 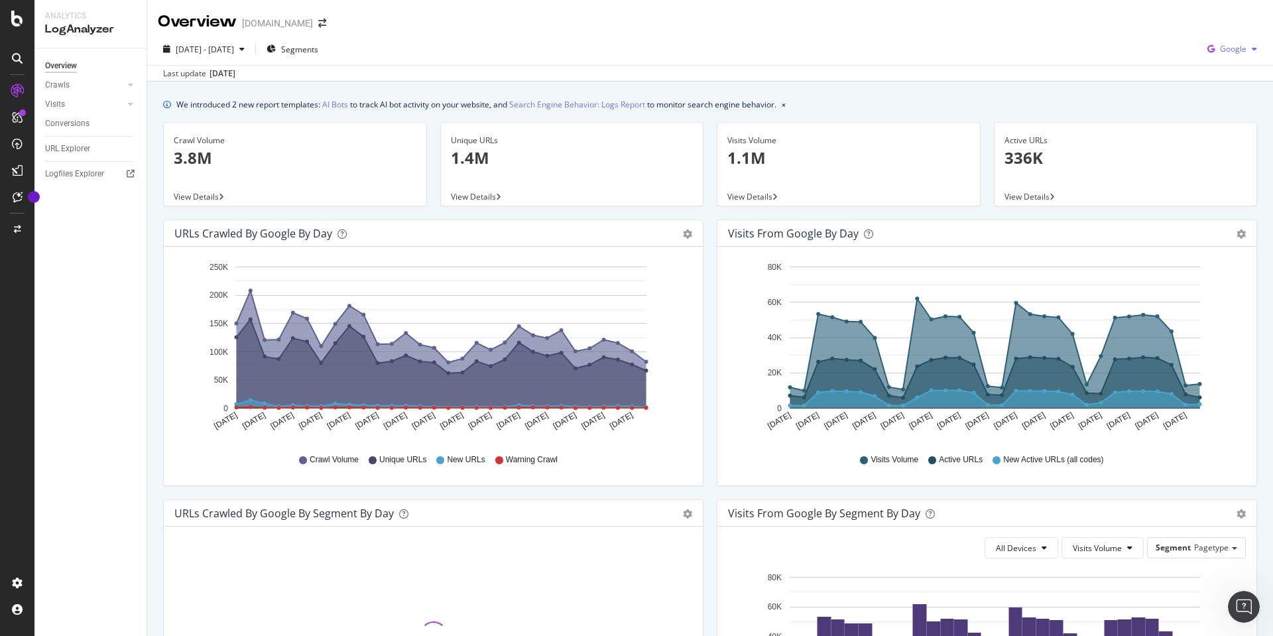 I want to click on a: Conversions, so click(x=91, y=123).